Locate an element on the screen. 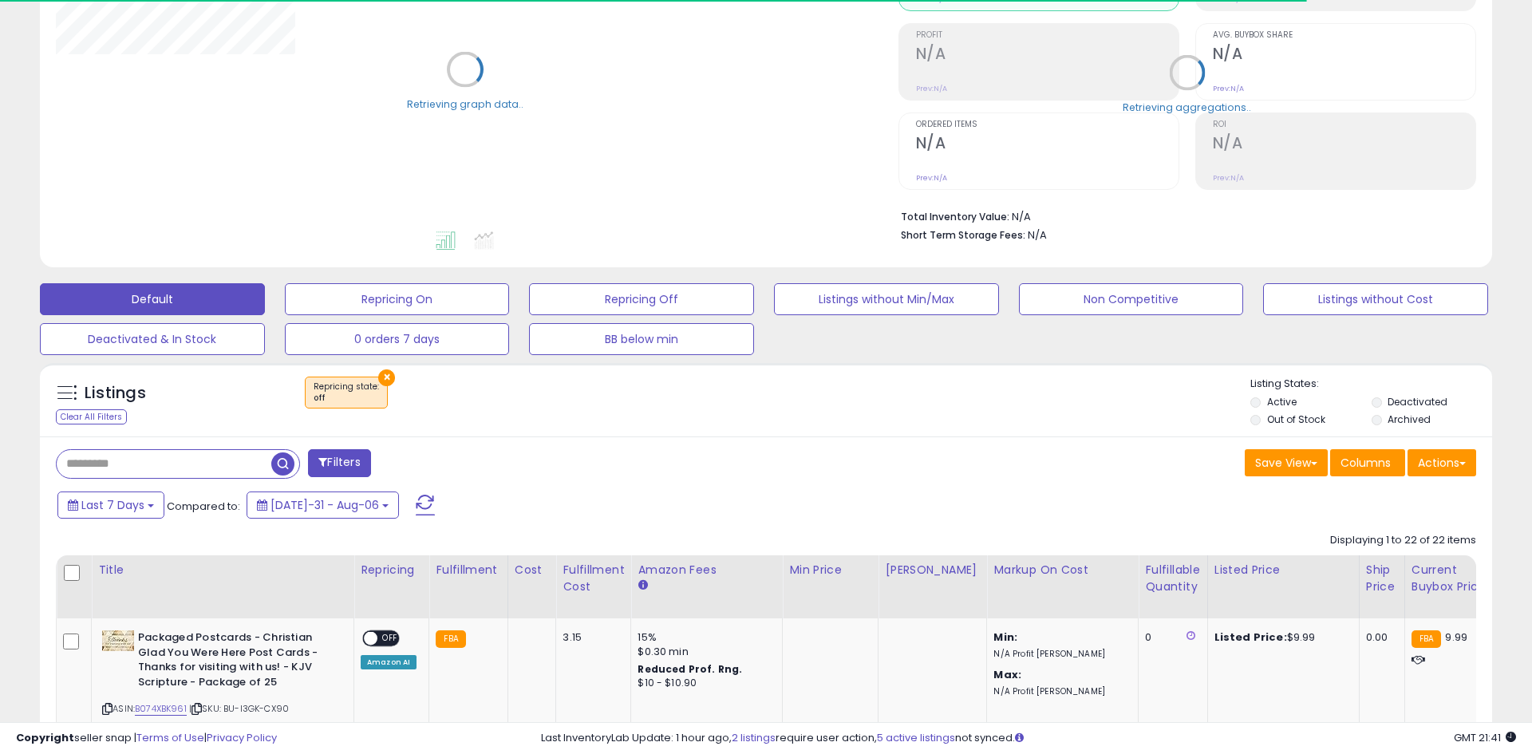 The image size is (1532, 754). div: Retrieving aggregations.. is located at coordinates (1187, 107).